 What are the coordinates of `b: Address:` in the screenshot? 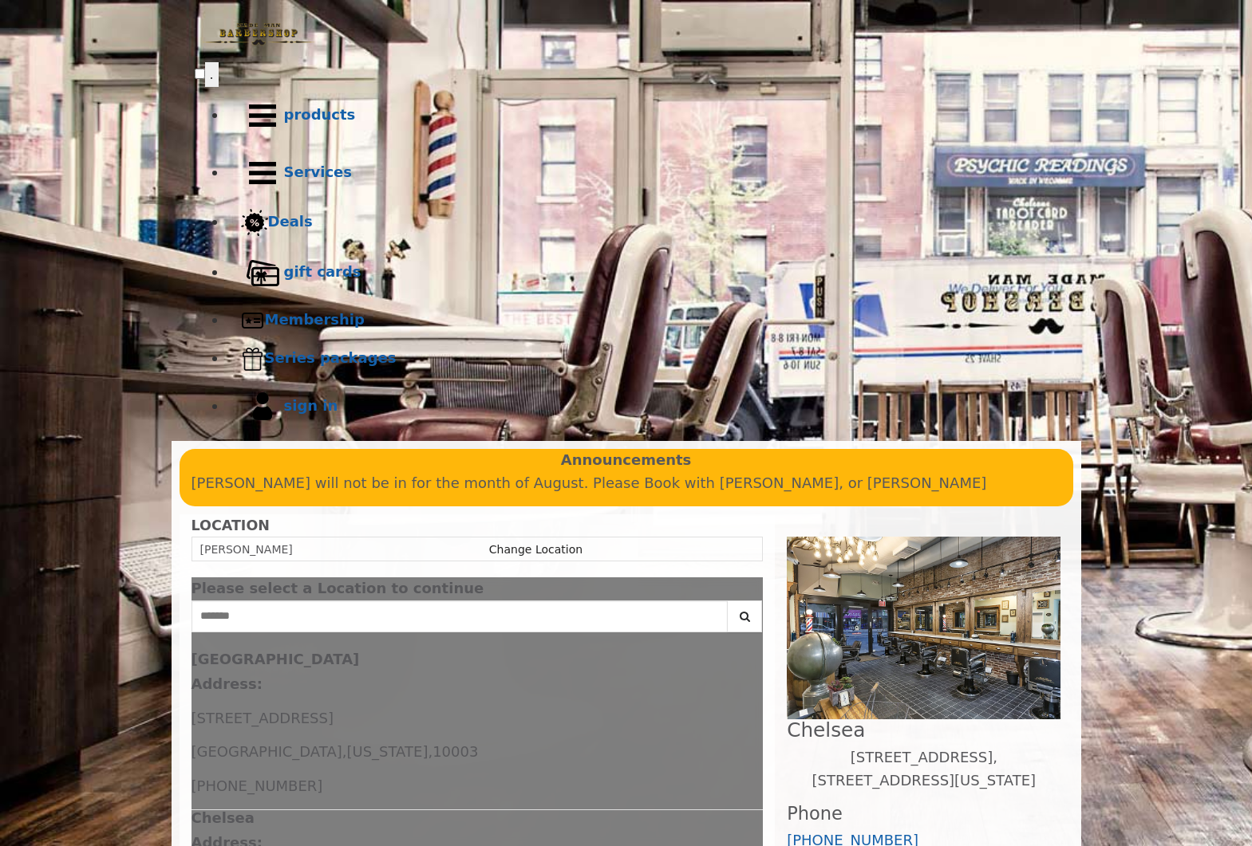 It's located at (227, 684).